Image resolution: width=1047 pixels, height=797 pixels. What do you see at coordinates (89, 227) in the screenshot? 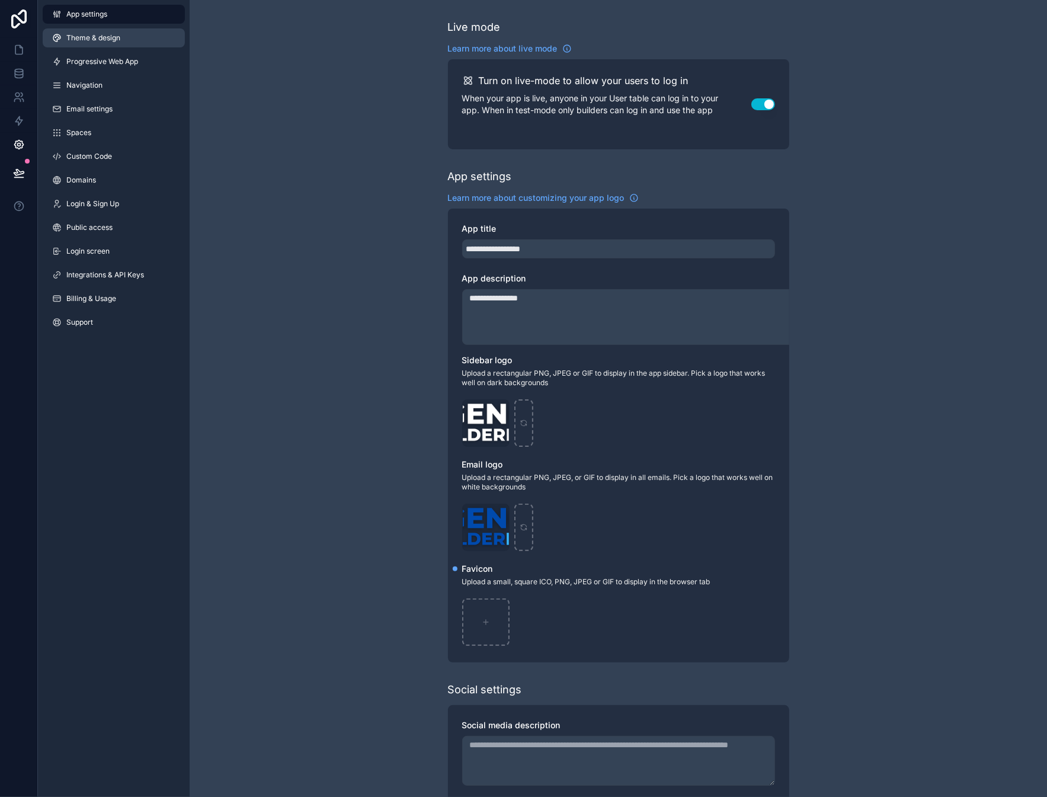
I see `span: Public access` at bounding box center [89, 227].